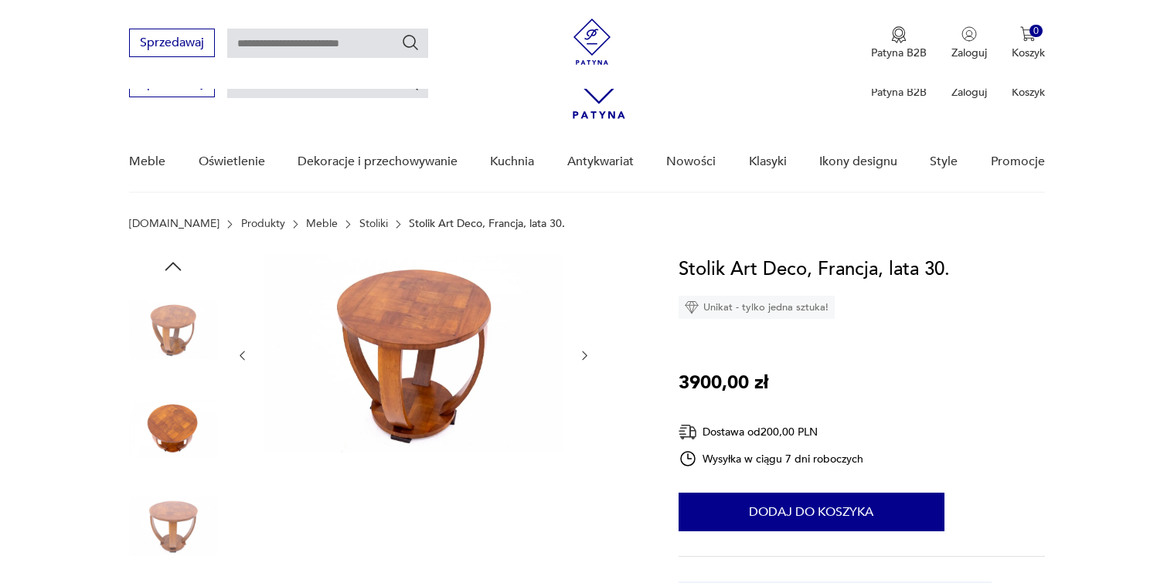  I want to click on button: Dodaj do koszyka, so click(811, 512).